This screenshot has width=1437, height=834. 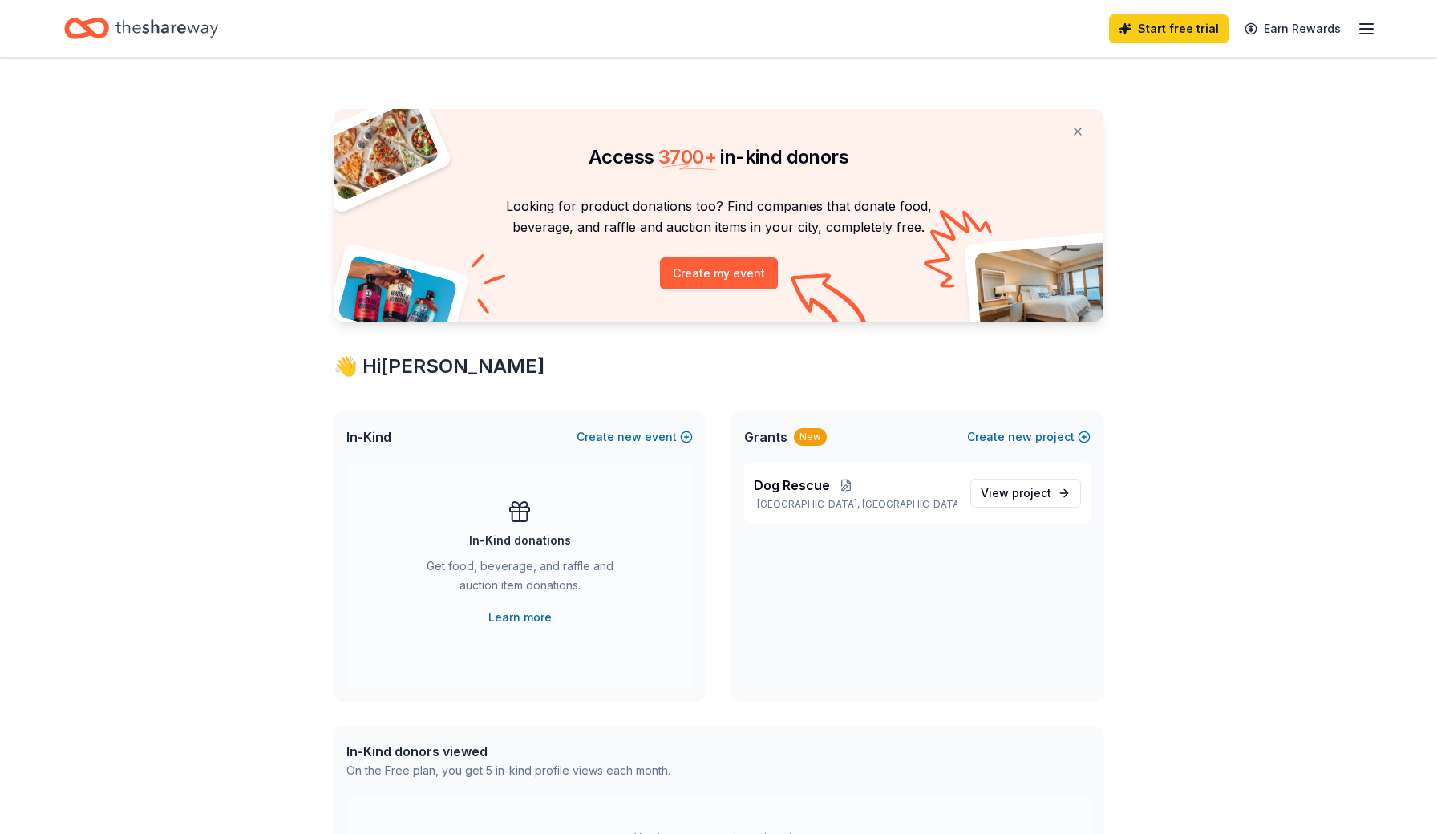 What do you see at coordinates (1168, 29) in the screenshot?
I see `a: Start free trial` at bounding box center [1168, 29].